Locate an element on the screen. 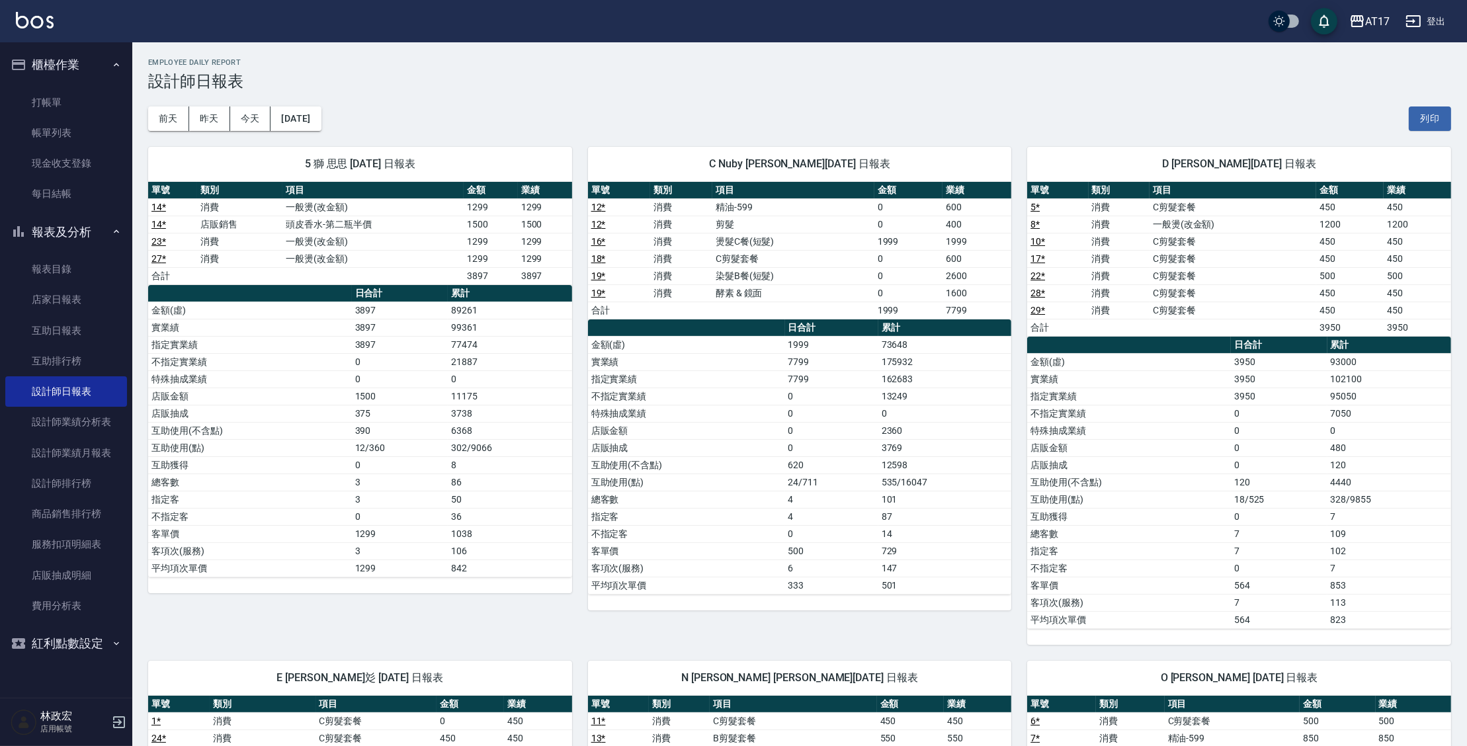 The width and height of the screenshot is (1467, 746). a: 帳單列表 is located at coordinates (66, 133).